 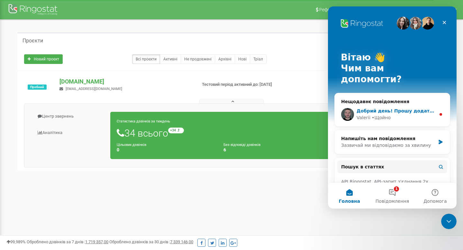 What do you see at coordinates (64, 68) in the screenshot?
I see `p: Чим вам допомогти?` at bounding box center [64, 68].